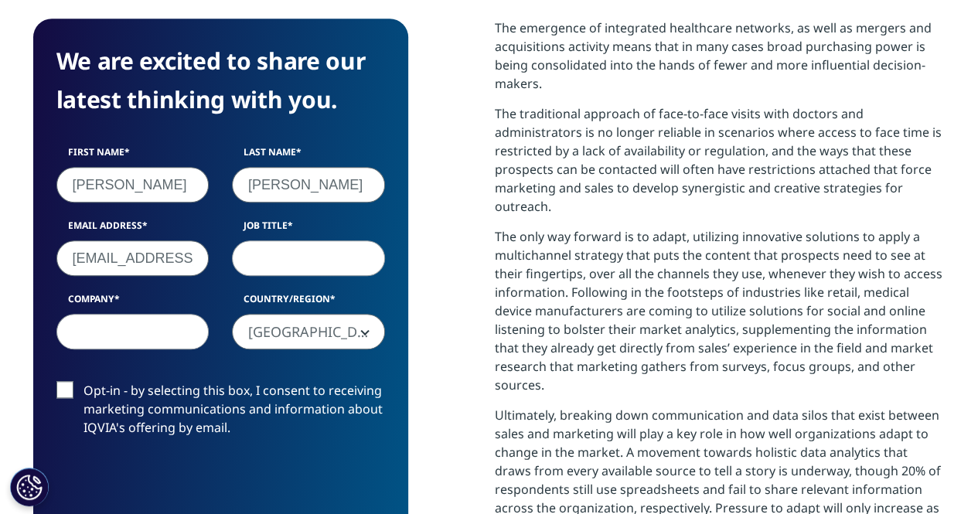 Image resolution: width=978 pixels, height=514 pixels. What do you see at coordinates (720, 316) in the screenshot?
I see `p: The only way forward is to adapt, utilizing innovative solutions to apply a multichannel strategy...` at bounding box center [720, 316].